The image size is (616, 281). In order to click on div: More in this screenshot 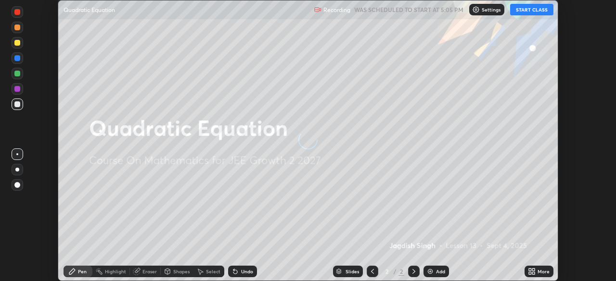, I will do `click(543, 272)`.